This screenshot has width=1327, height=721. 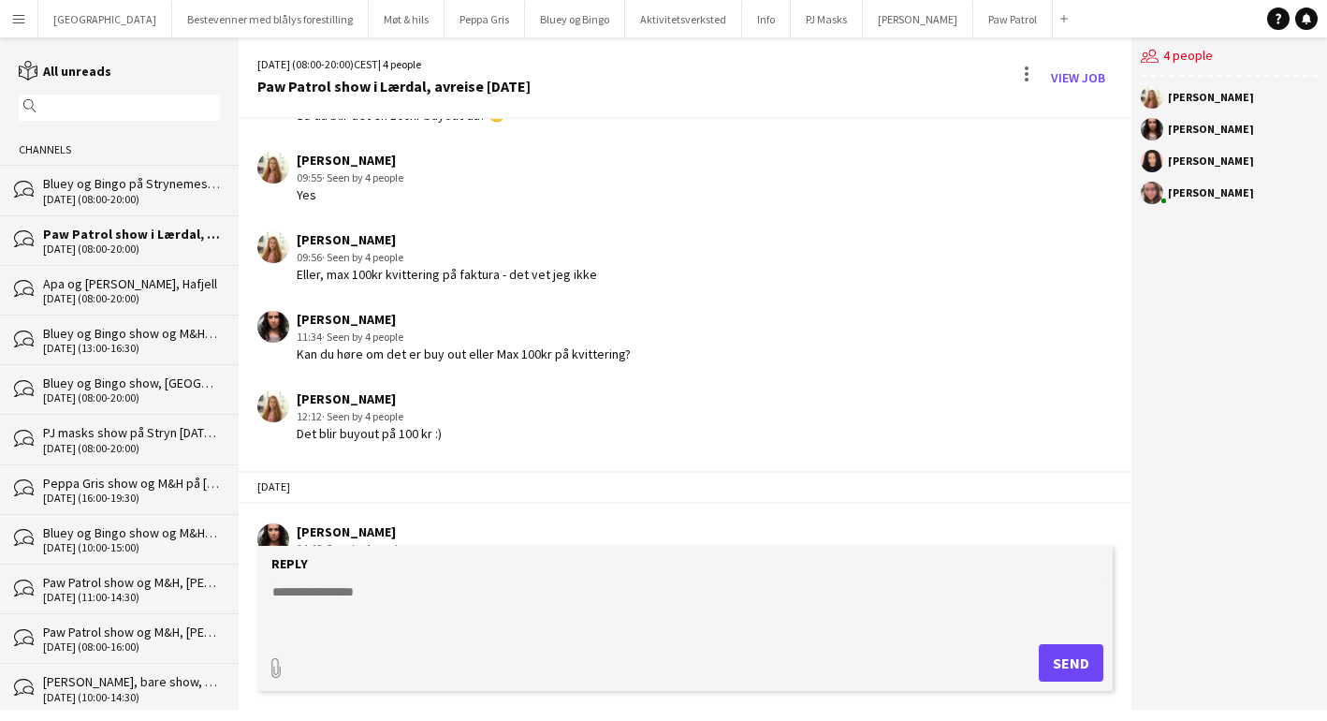 What do you see at coordinates (827, 19) in the screenshot?
I see `button: PJ Masks` at bounding box center [827, 19].